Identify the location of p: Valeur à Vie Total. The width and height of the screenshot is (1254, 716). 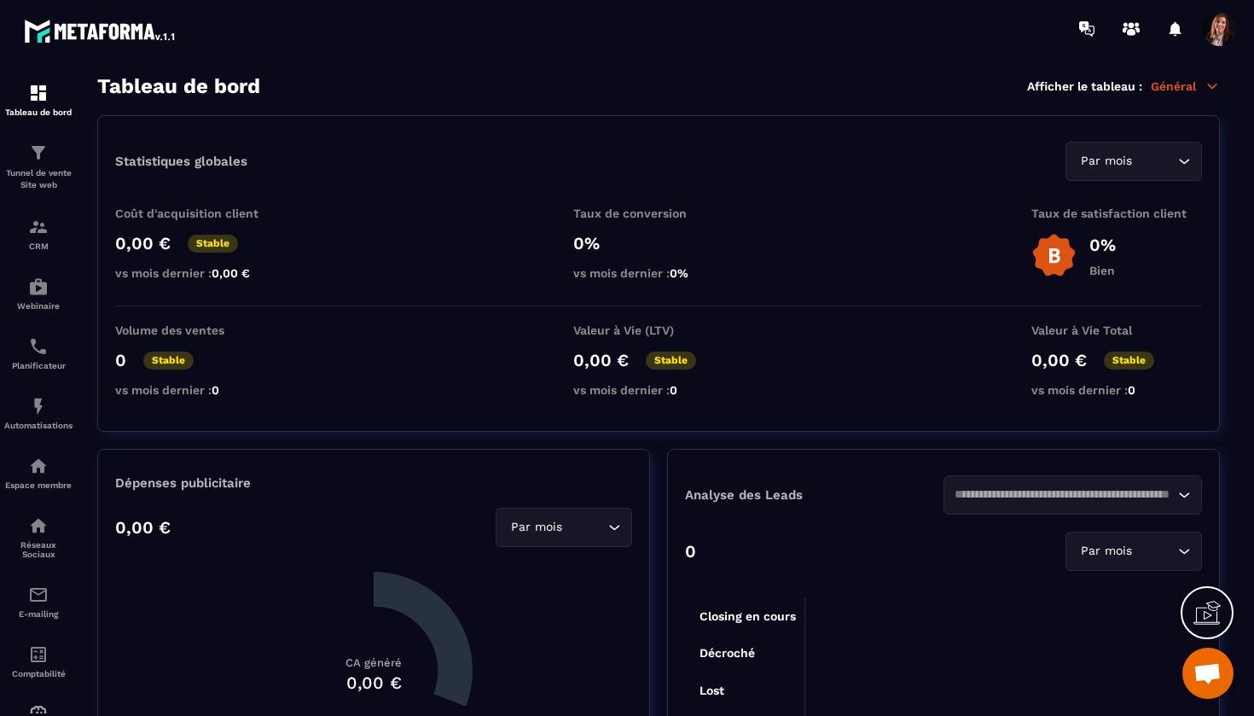
(1116, 330).